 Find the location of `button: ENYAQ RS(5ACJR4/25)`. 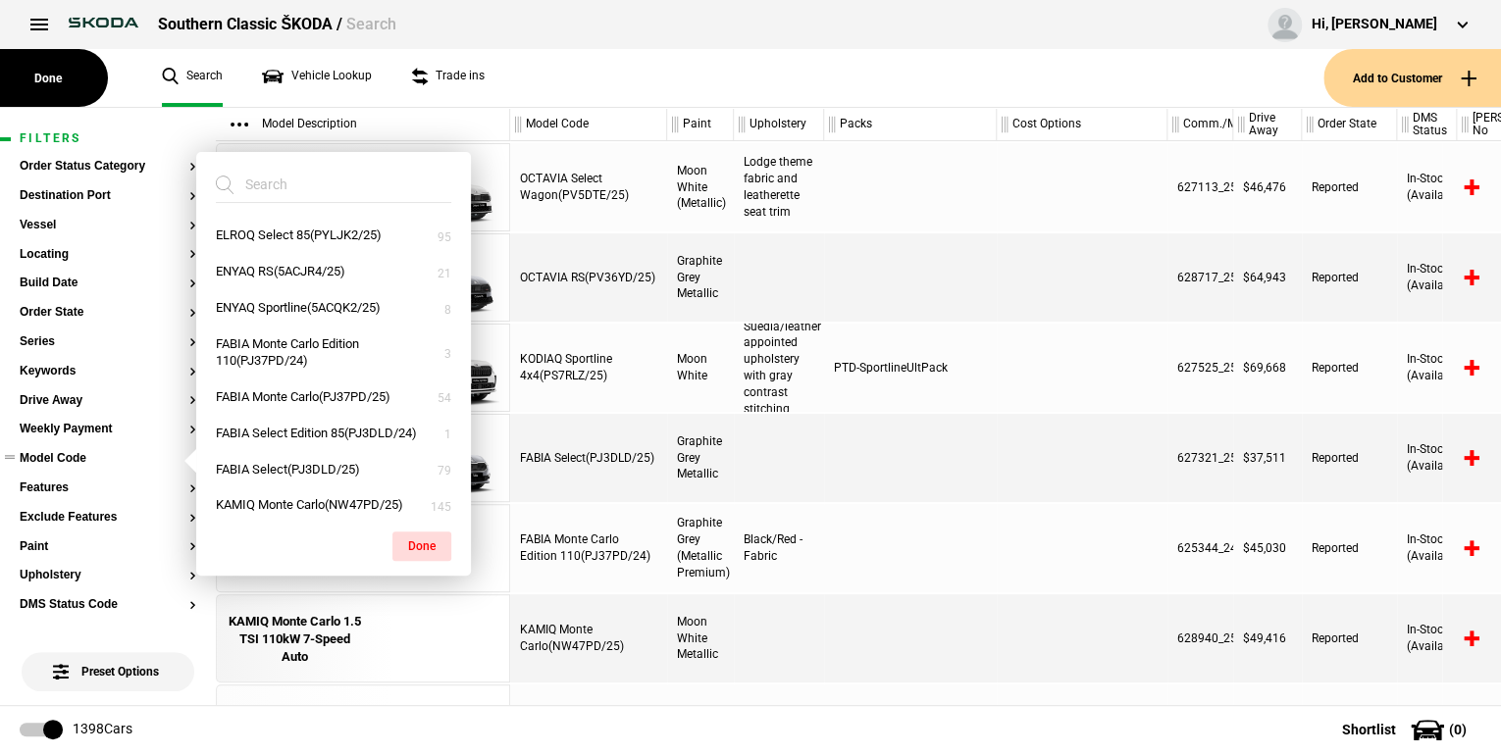

button: ENYAQ RS(5ACJR4/25) is located at coordinates (334, 272).